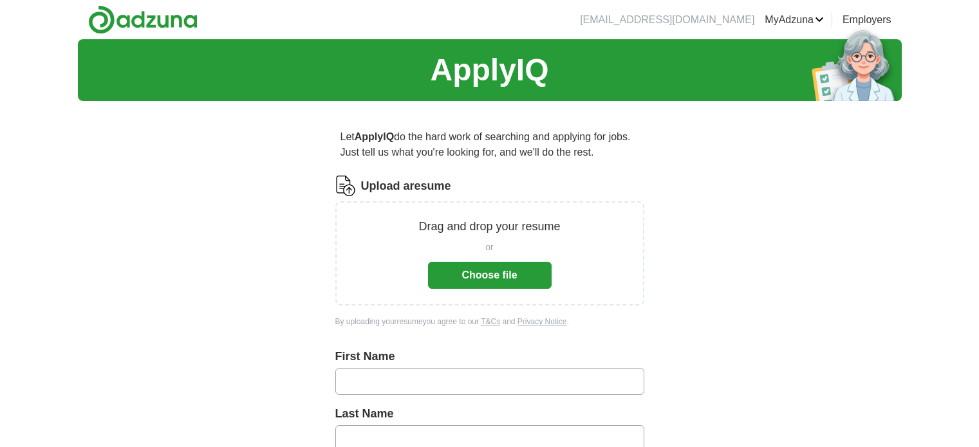 The width and height of the screenshot is (979, 447). What do you see at coordinates (490, 414) in the screenshot?
I see `label: Last Name` at bounding box center [490, 414].